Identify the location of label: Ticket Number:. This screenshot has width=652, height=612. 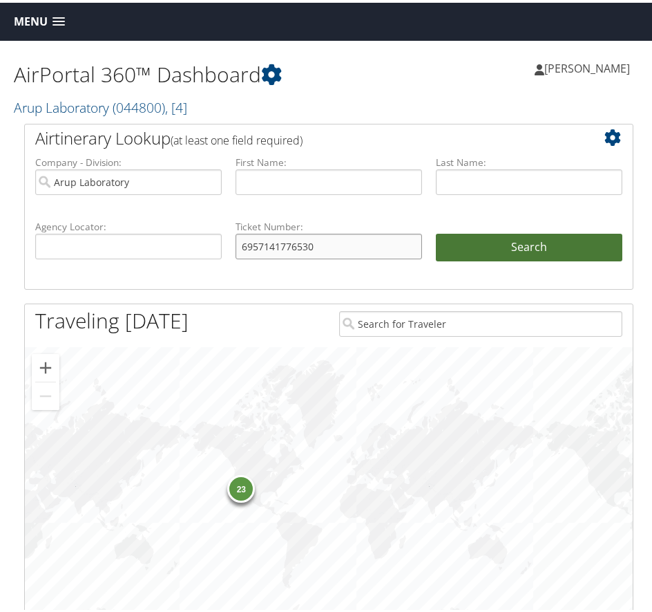
(329, 224).